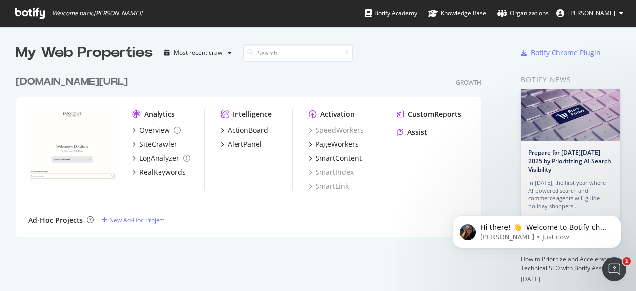 The width and height of the screenshot is (636, 291). What do you see at coordinates (336, 130) in the screenshot?
I see `a: SpeedWorkers` at bounding box center [336, 130].